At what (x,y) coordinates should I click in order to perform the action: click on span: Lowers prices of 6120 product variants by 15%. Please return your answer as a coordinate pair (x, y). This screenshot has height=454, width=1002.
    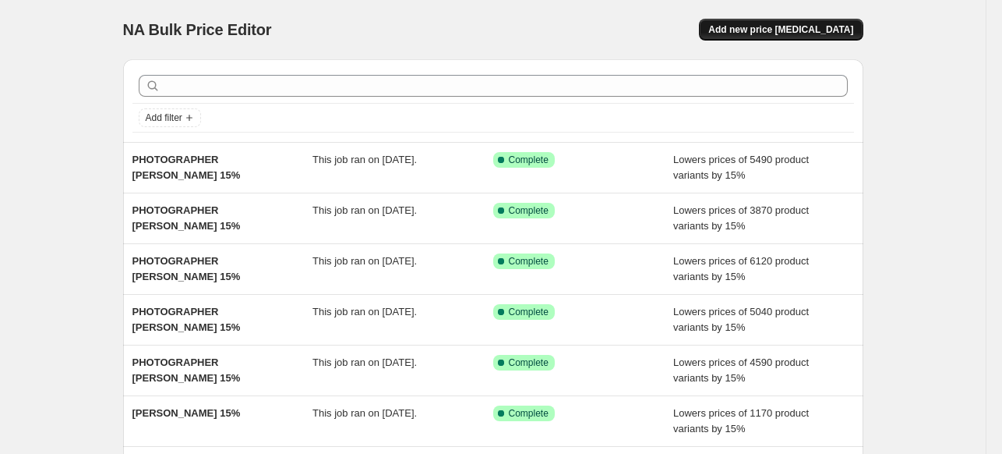
    Looking at the image, I should click on (741, 268).